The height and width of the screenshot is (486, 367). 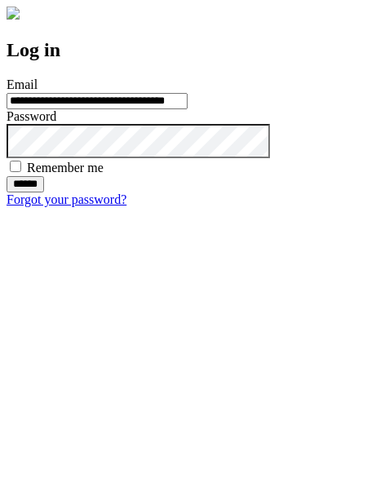 What do you see at coordinates (22, 84) in the screenshot?
I see `label: Email` at bounding box center [22, 84].